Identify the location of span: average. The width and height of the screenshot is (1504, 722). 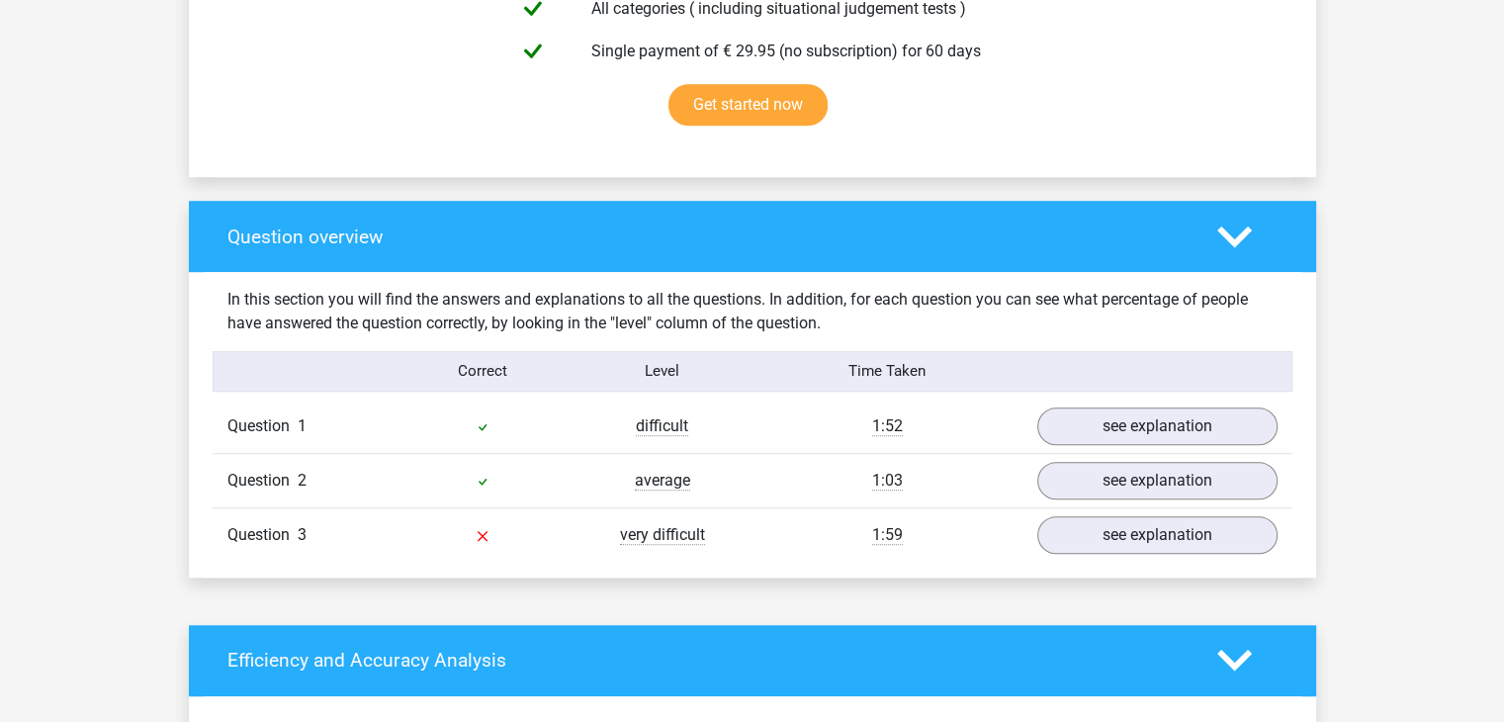
(663, 481).